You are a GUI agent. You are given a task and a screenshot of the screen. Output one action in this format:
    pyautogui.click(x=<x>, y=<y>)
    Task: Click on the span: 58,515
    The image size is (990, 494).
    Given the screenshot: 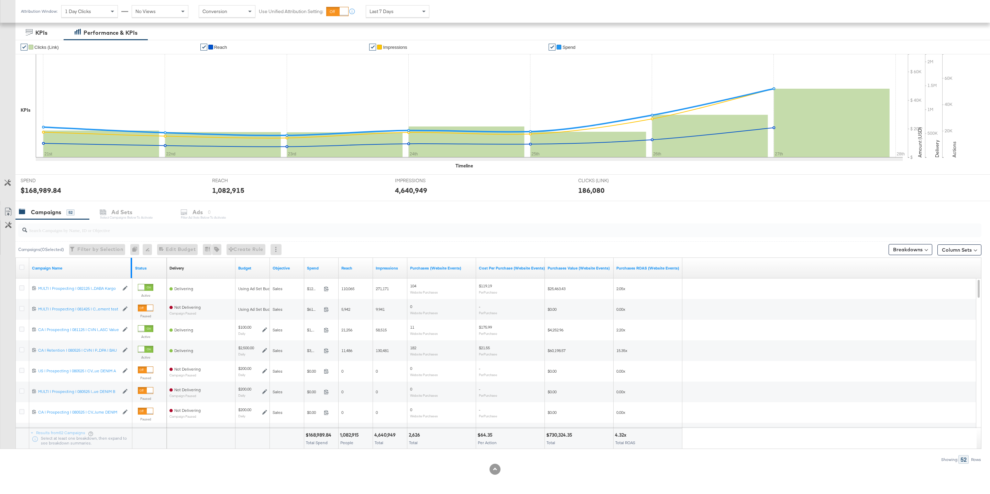 What is the action you would take?
    pyautogui.click(x=381, y=330)
    